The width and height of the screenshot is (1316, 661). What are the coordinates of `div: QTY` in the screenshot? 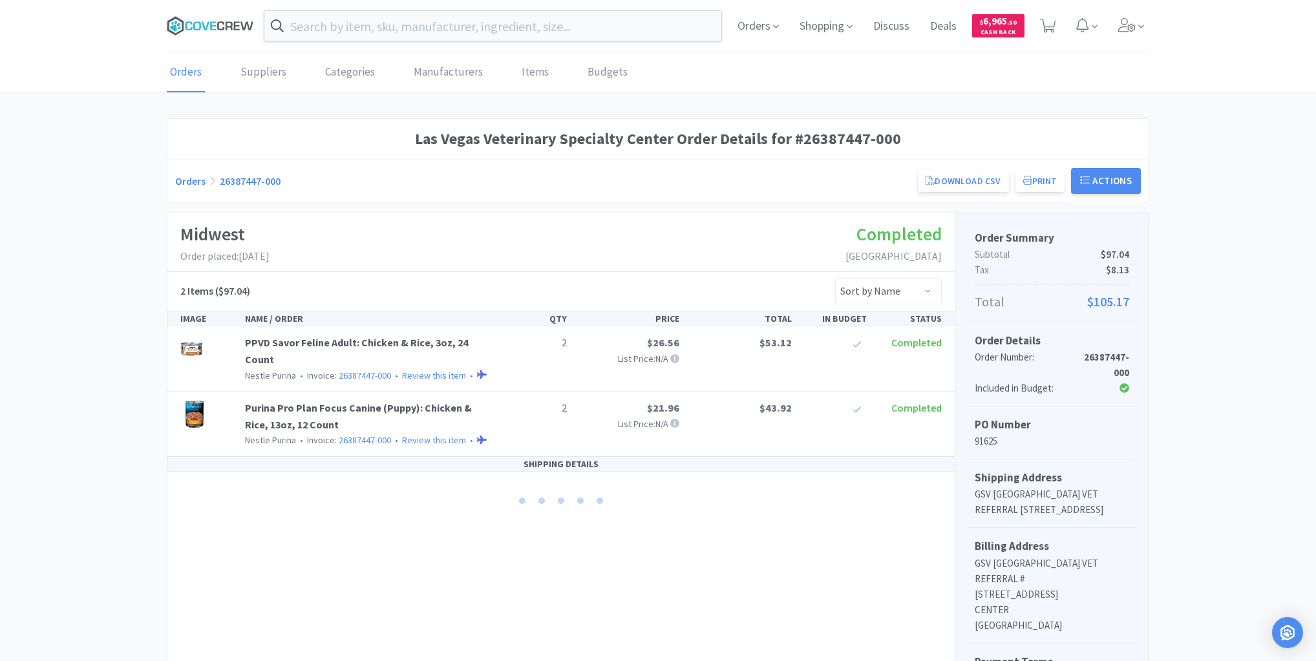 It's located at (534, 319).